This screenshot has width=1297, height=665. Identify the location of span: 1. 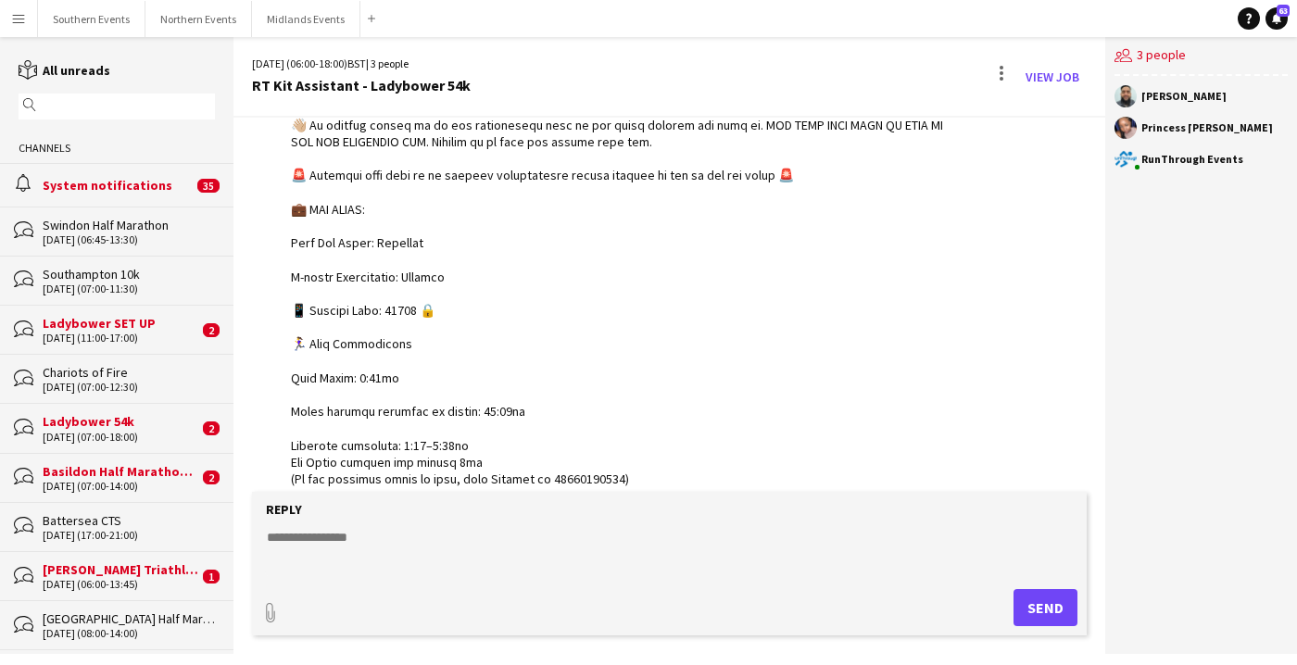
(211, 576).